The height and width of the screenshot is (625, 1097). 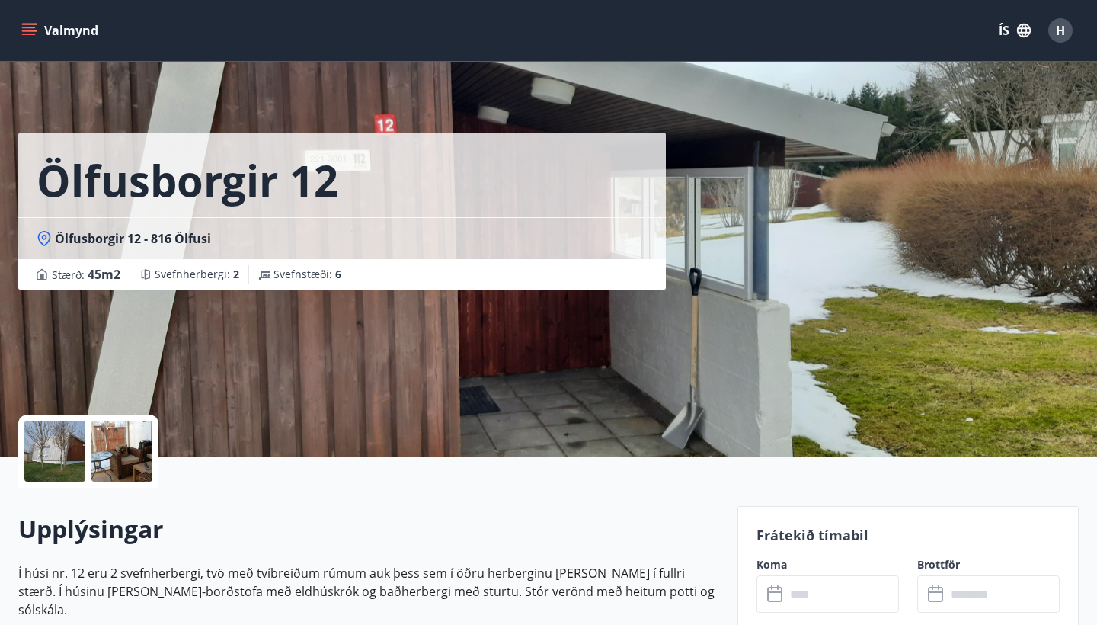 What do you see at coordinates (988, 564) in the screenshot?
I see `label: Brottför` at bounding box center [988, 564].